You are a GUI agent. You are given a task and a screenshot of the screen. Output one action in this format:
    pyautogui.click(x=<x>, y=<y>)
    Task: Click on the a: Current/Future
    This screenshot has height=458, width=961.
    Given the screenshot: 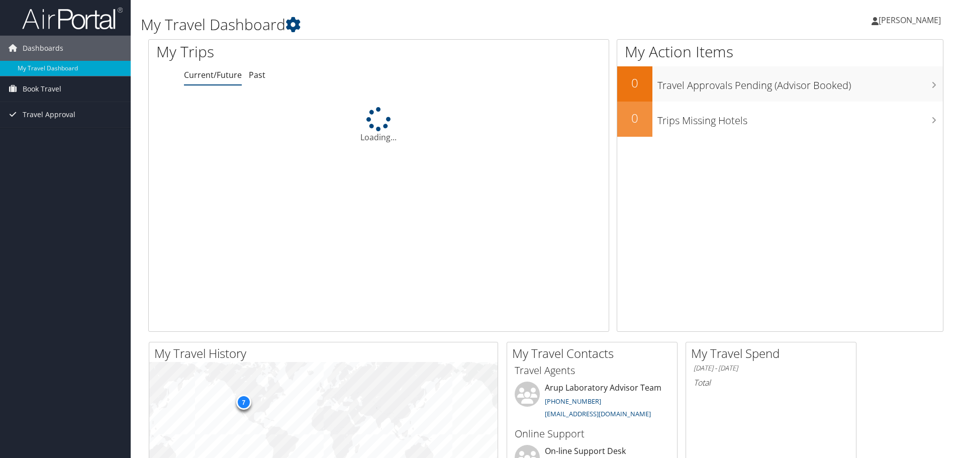 What is the action you would take?
    pyautogui.click(x=213, y=75)
    